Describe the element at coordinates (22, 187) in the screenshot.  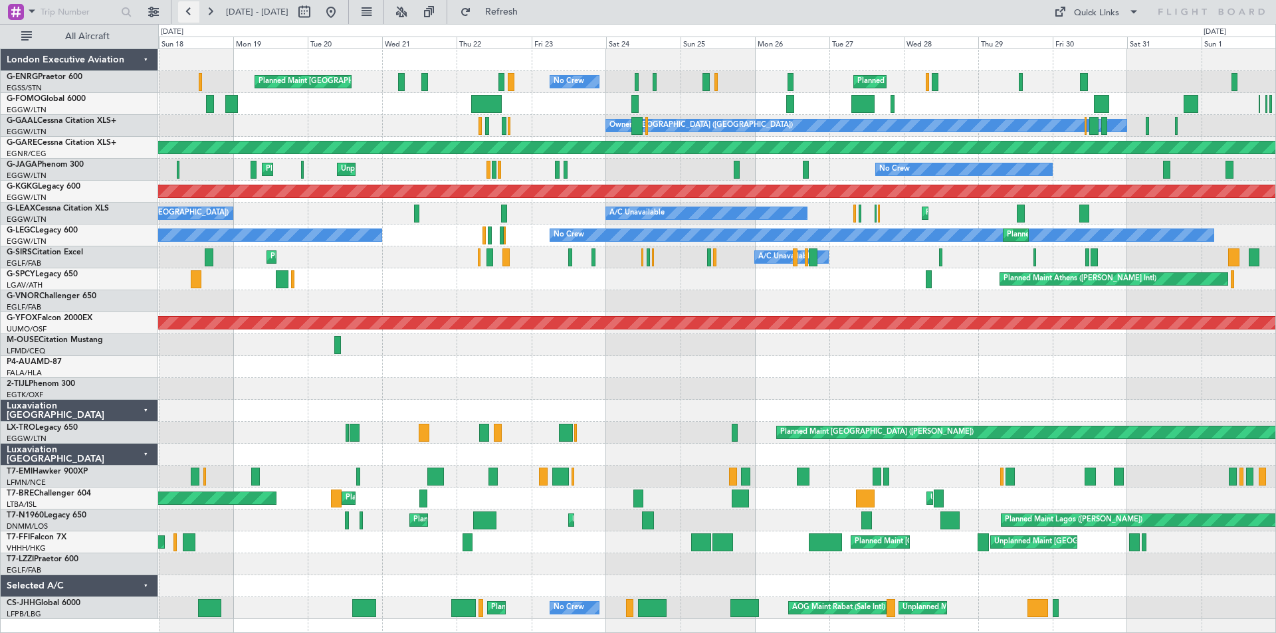
I see `span: G-KGKG` at that location.